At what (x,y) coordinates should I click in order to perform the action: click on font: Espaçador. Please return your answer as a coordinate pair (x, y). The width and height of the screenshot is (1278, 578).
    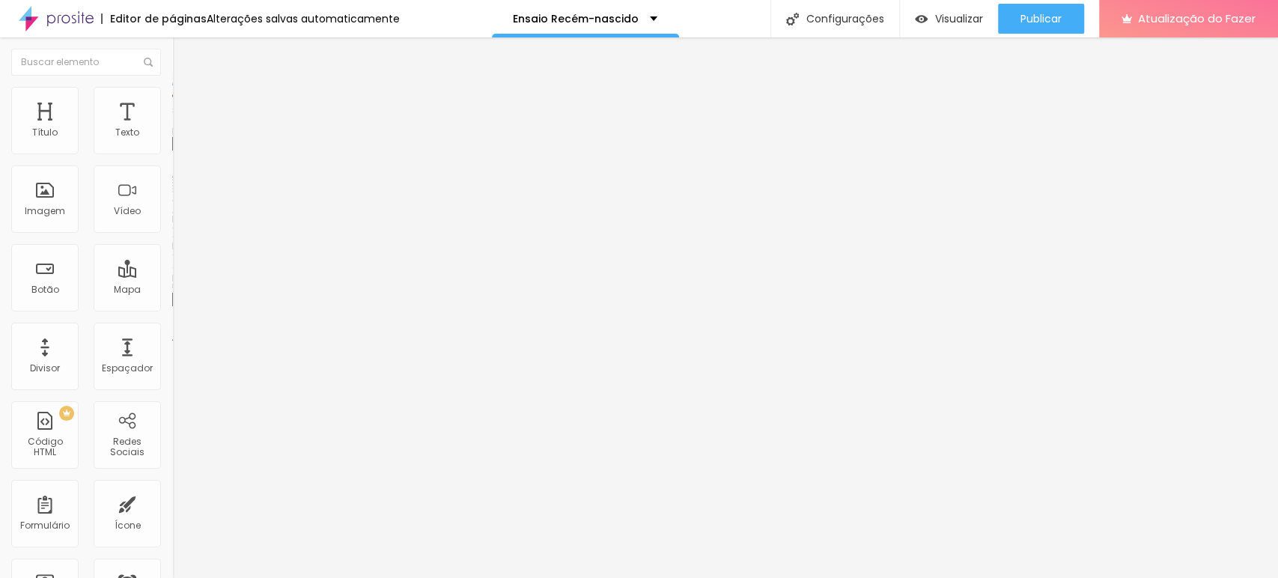
    Looking at the image, I should click on (127, 368).